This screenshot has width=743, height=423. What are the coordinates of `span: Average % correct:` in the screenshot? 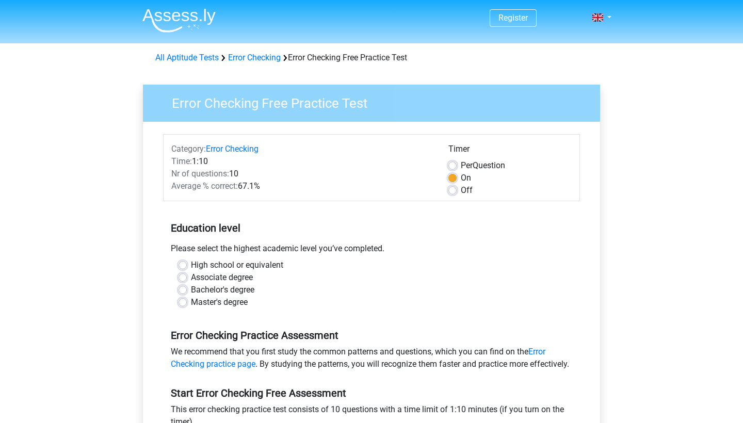 It's located at (204, 186).